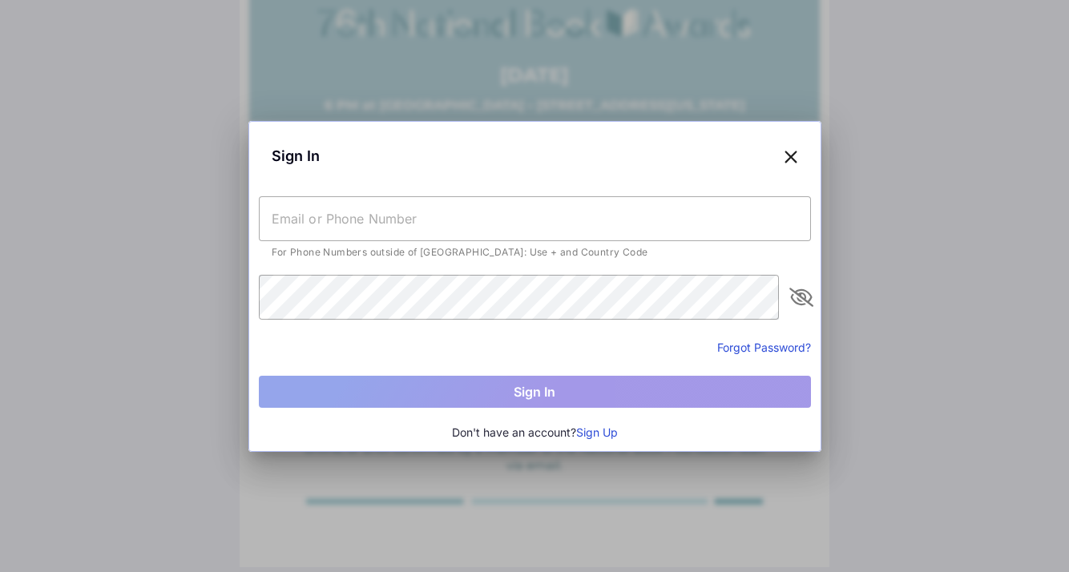  What do you see at coordinates (597, 433) in the screenshot?
I see `button: Sign Up` at bounding box center [597, 433].